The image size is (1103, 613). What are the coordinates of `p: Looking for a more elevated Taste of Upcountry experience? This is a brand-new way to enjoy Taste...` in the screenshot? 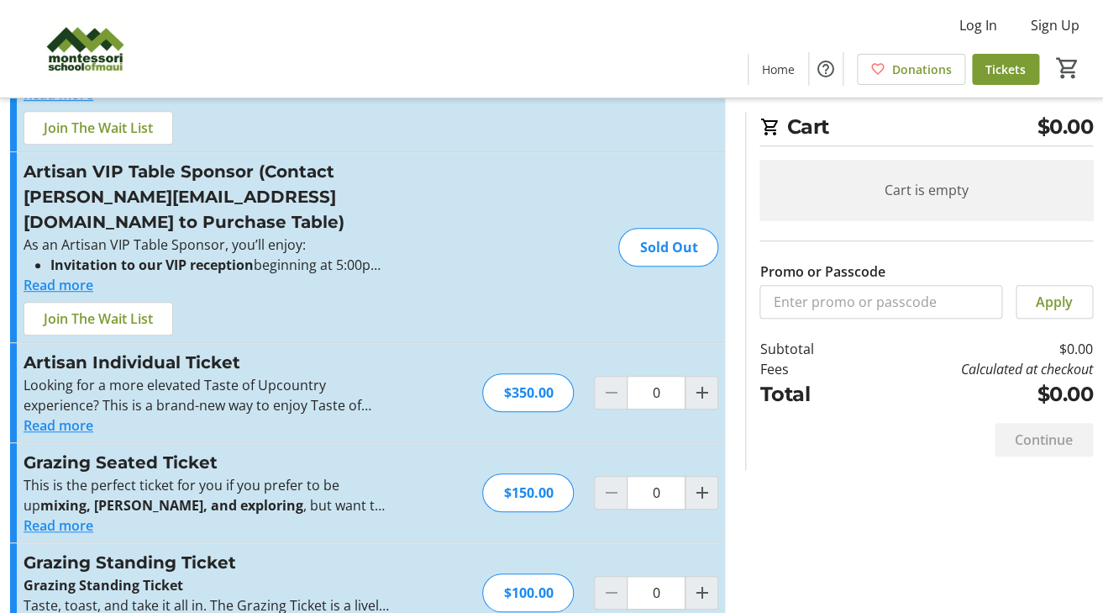 It's located at (207, 395).